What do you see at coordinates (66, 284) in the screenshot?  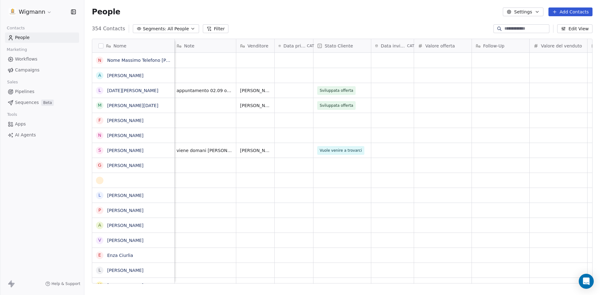 I see `span: Help & Support` at bounding box center [66, 284].